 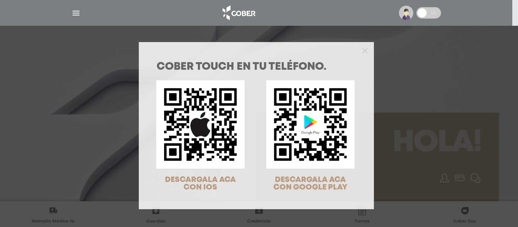 I want to click on span: DESCARGALA ACA CON IOS, so click(x=200, y=184).